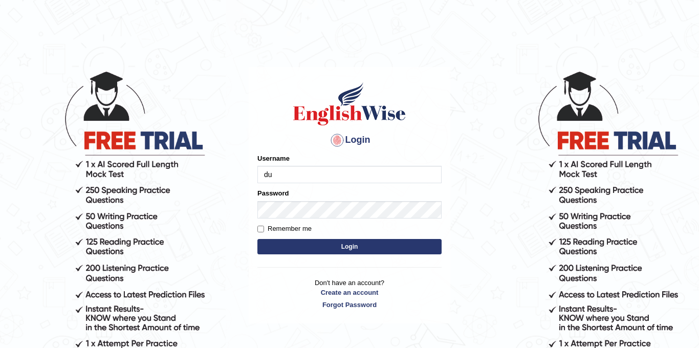 This screenshot has width=699, height=348. What do you see at coordinates (350, 104) in the screenshot?
I see `img: Logo of English Wise sign in for intelligent practice with AI` at bounding box center [350, 104].